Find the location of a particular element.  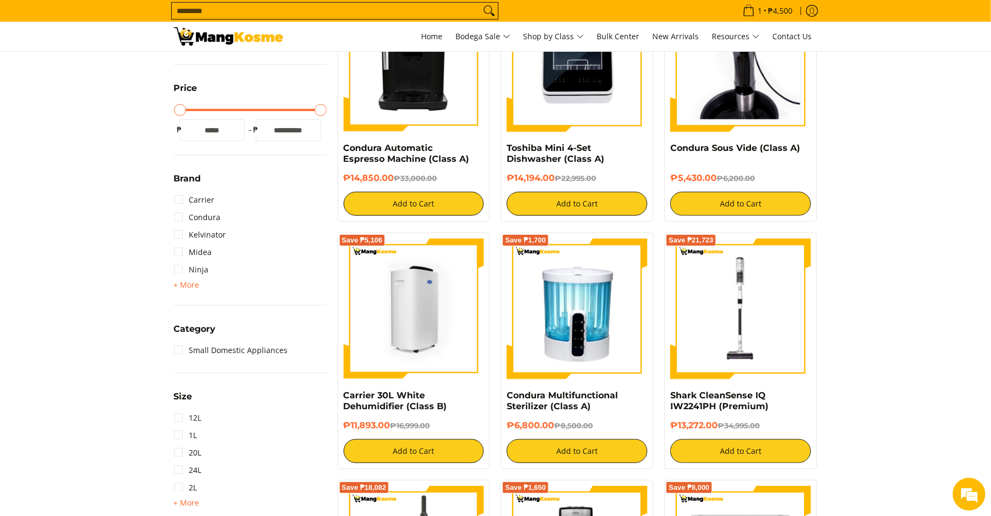

a: New Arrivals is located at coordinates (676, 37).